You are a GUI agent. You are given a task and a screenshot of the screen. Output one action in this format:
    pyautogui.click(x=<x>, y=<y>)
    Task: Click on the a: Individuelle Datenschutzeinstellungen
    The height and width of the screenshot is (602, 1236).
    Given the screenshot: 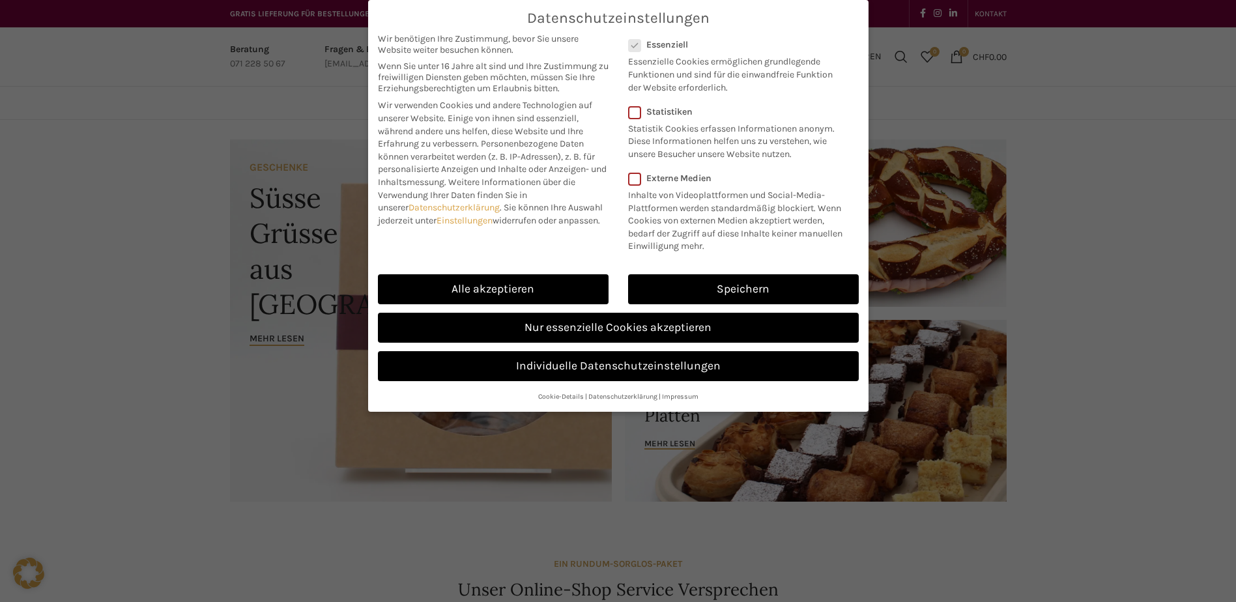 What is the action you would take?
    pyautogui.click(x=618, y=366)
    